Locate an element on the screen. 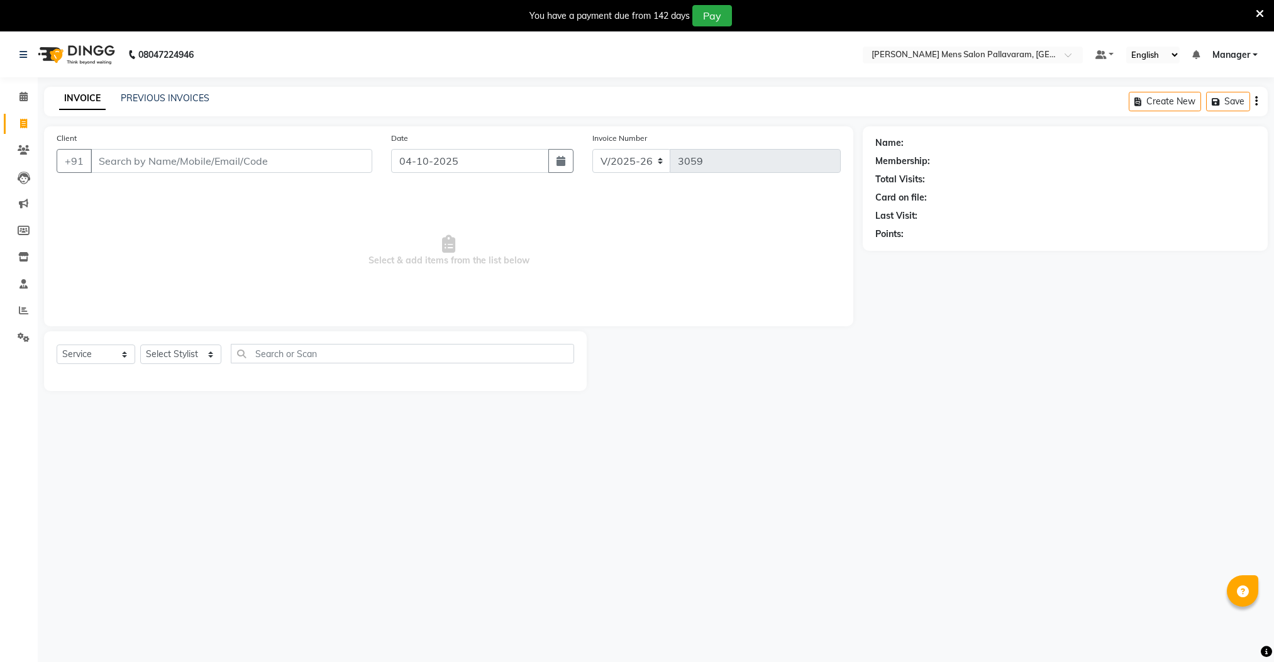 Image resolution: width=1274 pixels, height=662 pixels. div: Name: is located at coordinates (889, 143).